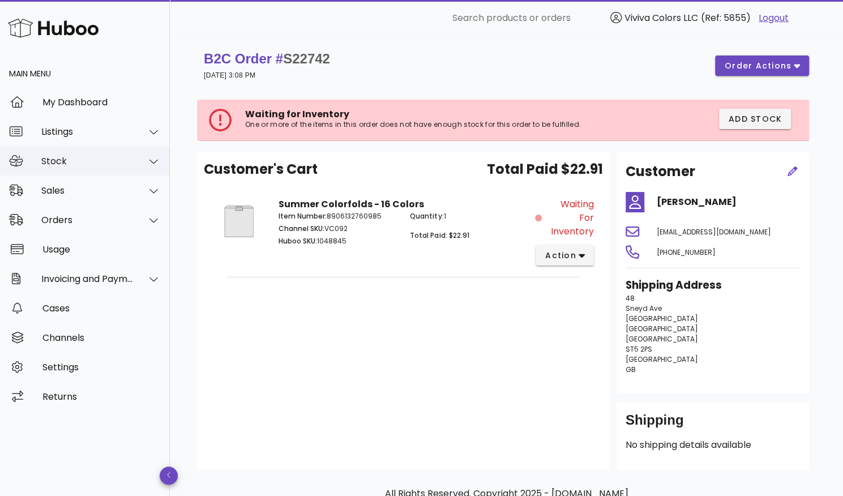 This screenshot has width=843, height=496. What do you see at coordinates (762, 66) in the screenshot?
I see `button: order actions` at bounding box center [762, 66].